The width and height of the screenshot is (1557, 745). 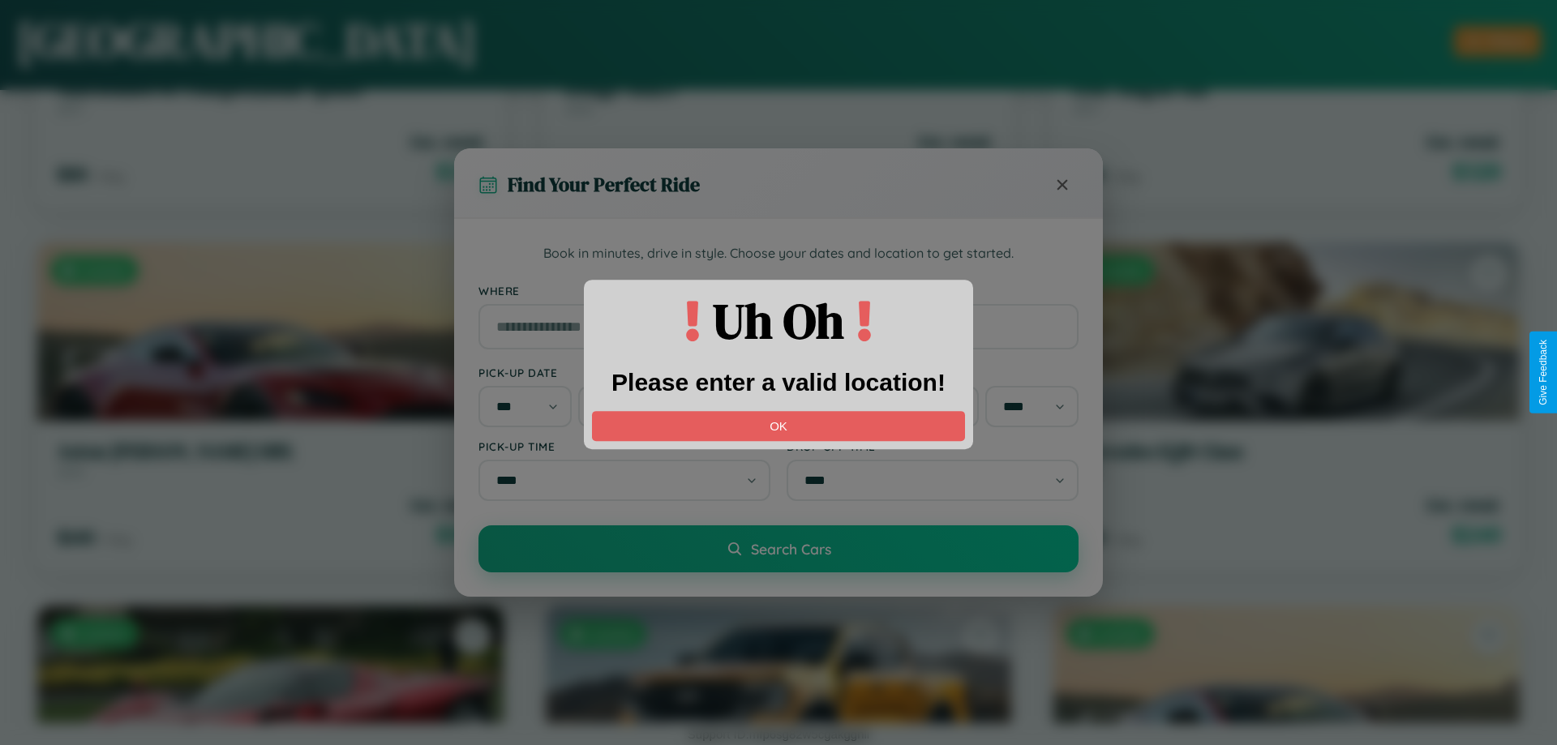 What do you see at coordinates (778, 290) in the screenshot?
I see `label: Where` at bounding box center [778, 290].